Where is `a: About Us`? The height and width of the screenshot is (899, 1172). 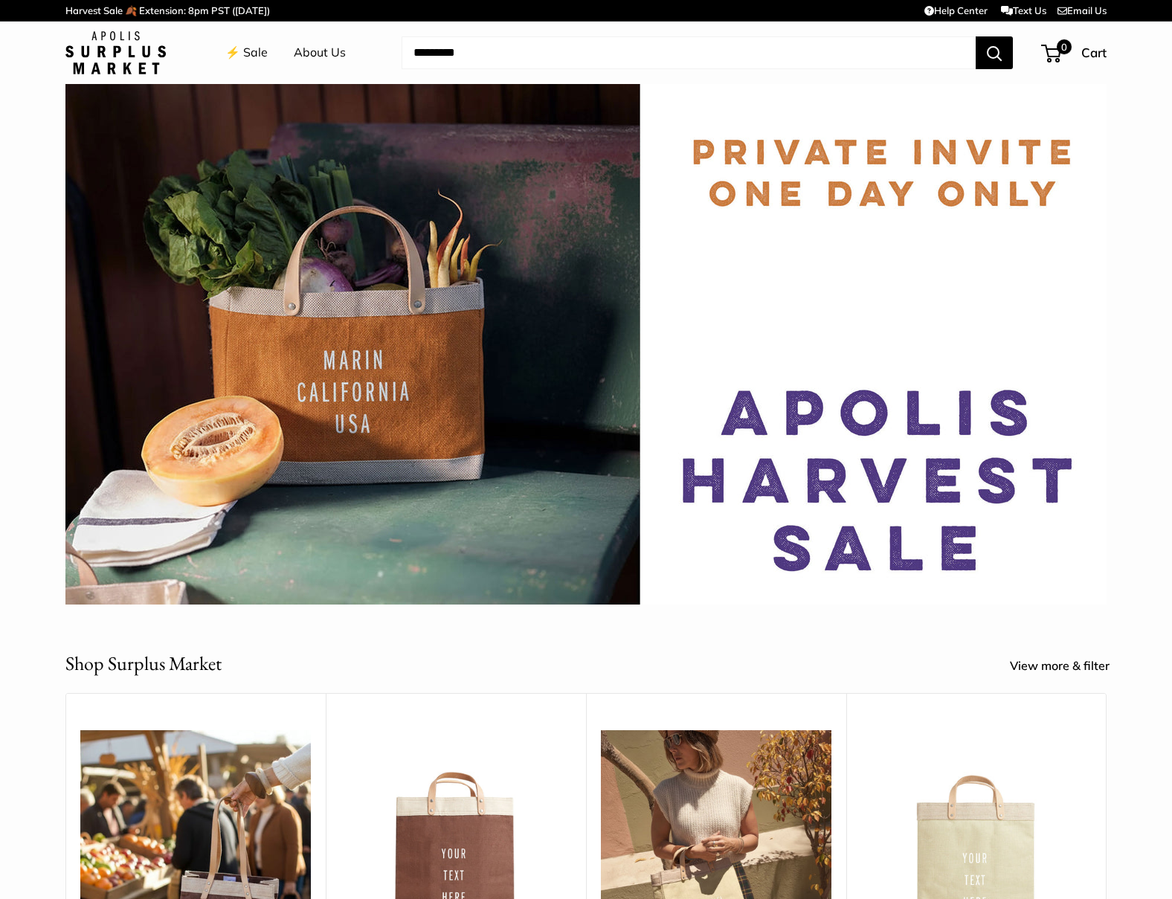
a: About Us is located at coordinates (320, 53).